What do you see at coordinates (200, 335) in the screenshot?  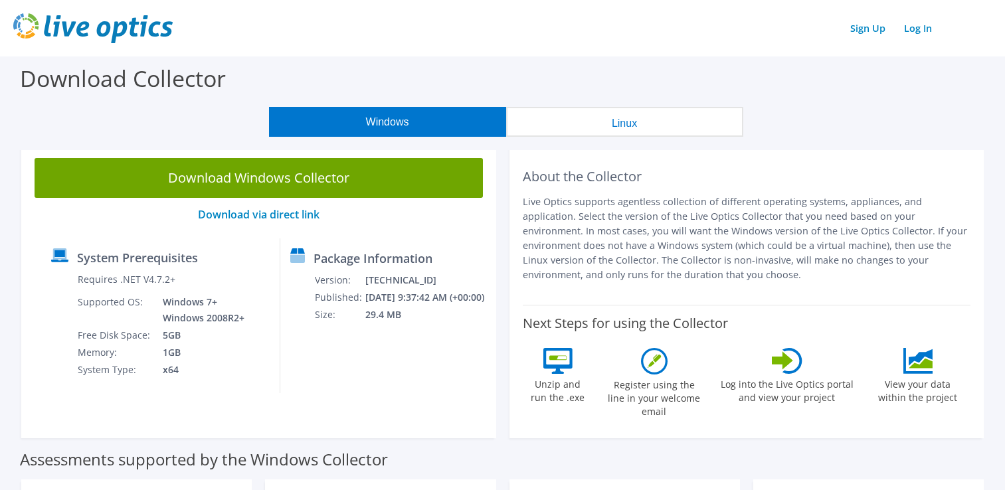 I see `td: 5GB` at bounding box center [200, 335].